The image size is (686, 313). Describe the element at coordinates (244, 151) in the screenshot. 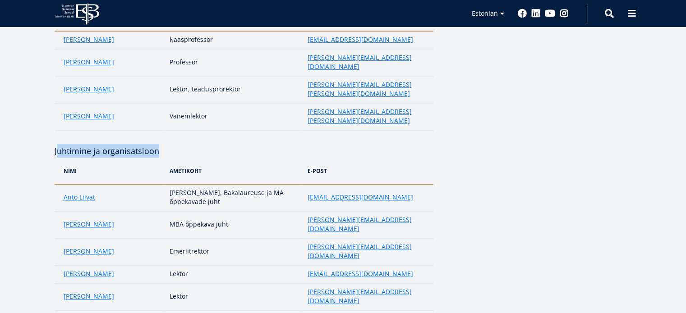

I see `h4: Juhtimine ja organisatsioon` at that location.